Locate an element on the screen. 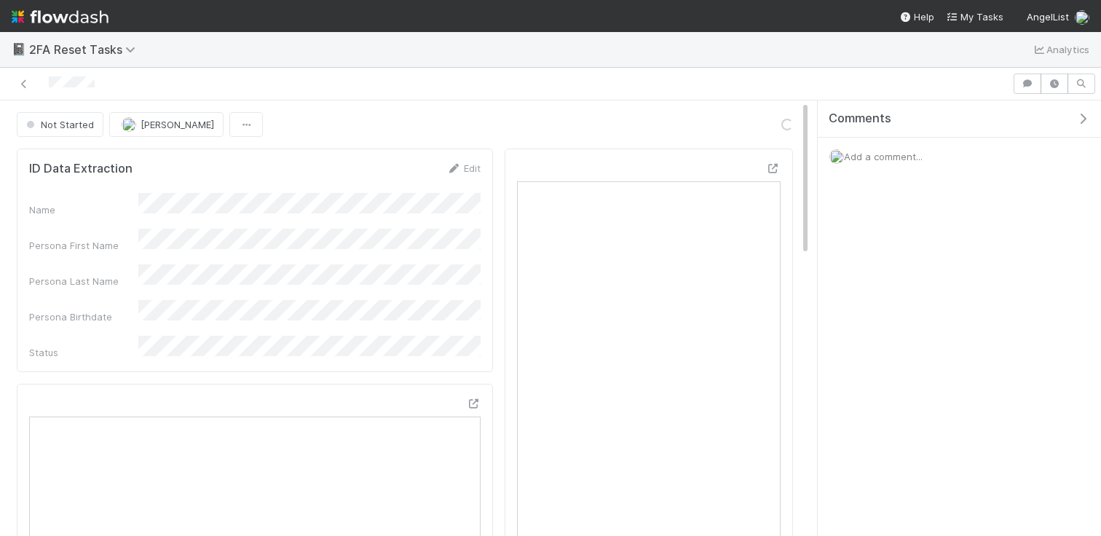 Image resolution: width=1101 pixels, height=536 pixels. a: Analytics is located at coordinates (1060, 50).